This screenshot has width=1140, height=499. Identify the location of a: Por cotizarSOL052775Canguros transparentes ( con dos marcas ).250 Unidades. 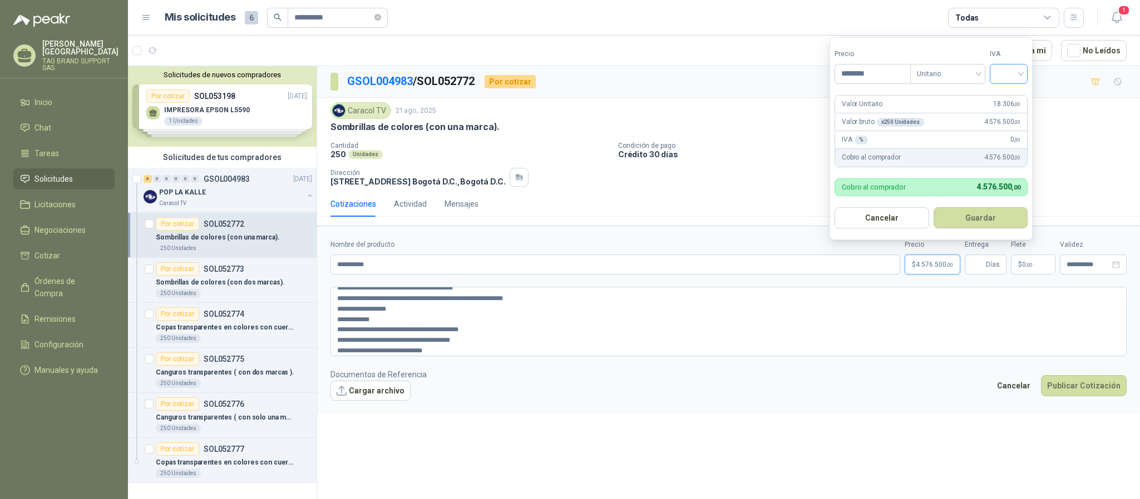
(222, 370).